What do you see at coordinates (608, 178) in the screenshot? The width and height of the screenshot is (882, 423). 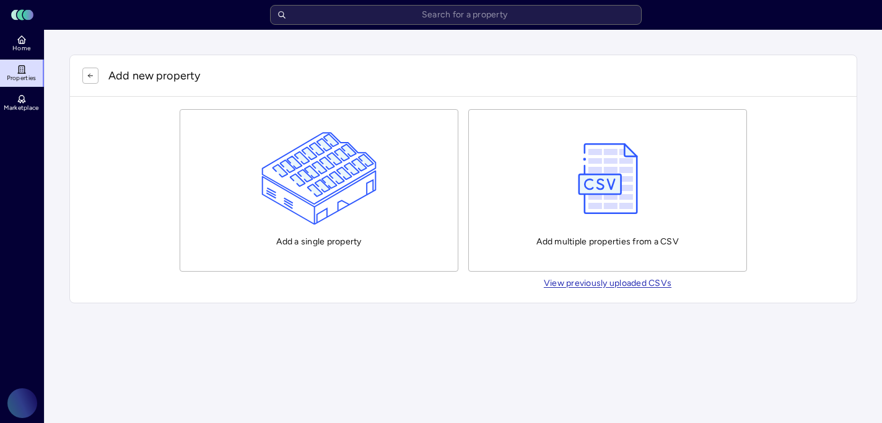 I see `img: svg%3e` at bounding box center [608, 178].